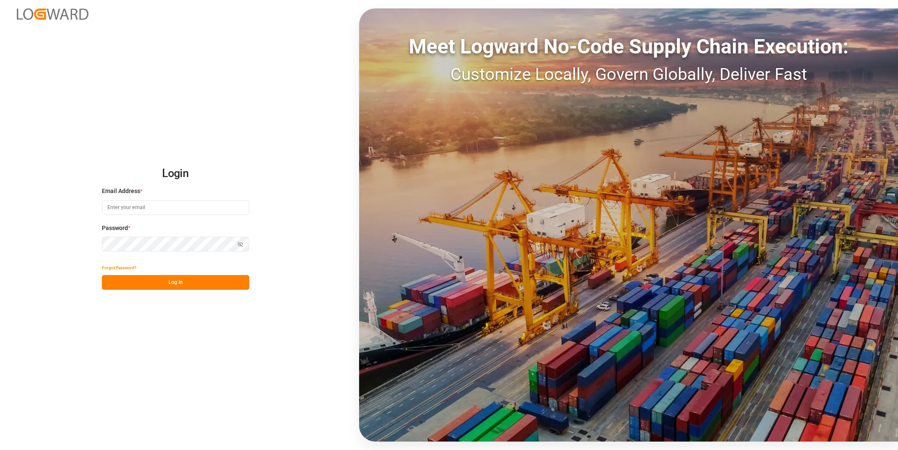 Image resolution: width=898 pixels, height=450 pixels. I want to click on span: Email Address, so click(121, 191).